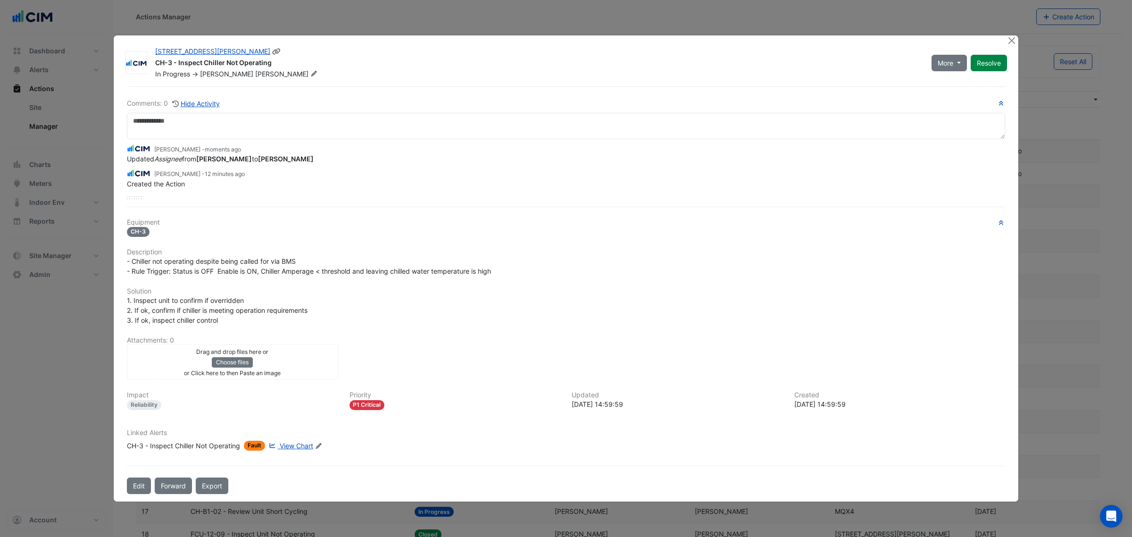 Image resolution: width=1132 pixels, height=537 pixels. Describe the element at coordinates (196, 103) in the screenshot. I see `button: Hide Activity` at that location.